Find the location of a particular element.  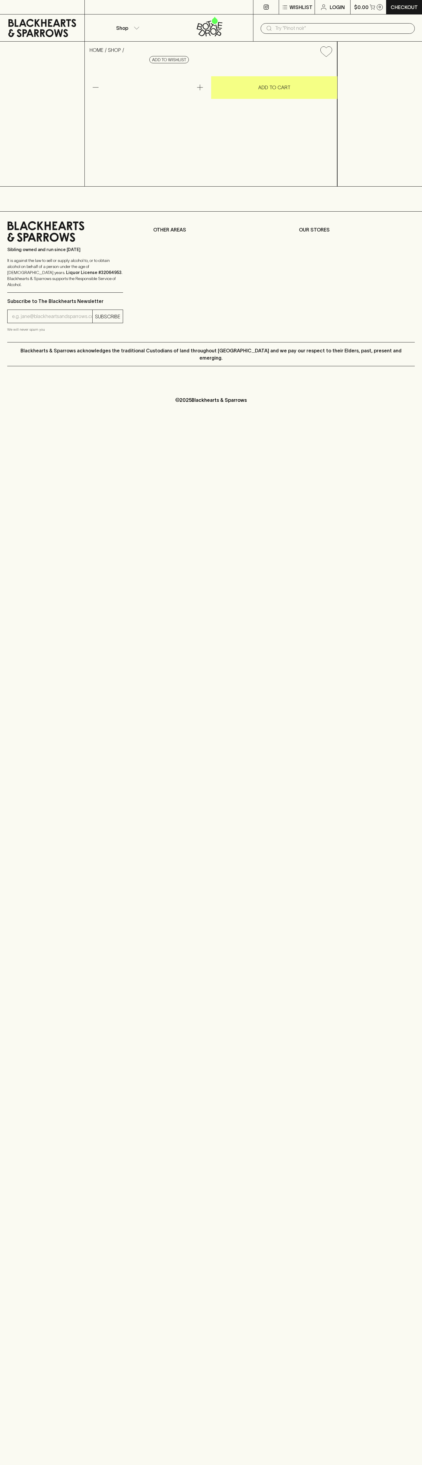

p: OUR STORES is located at coordinates (357, 230).